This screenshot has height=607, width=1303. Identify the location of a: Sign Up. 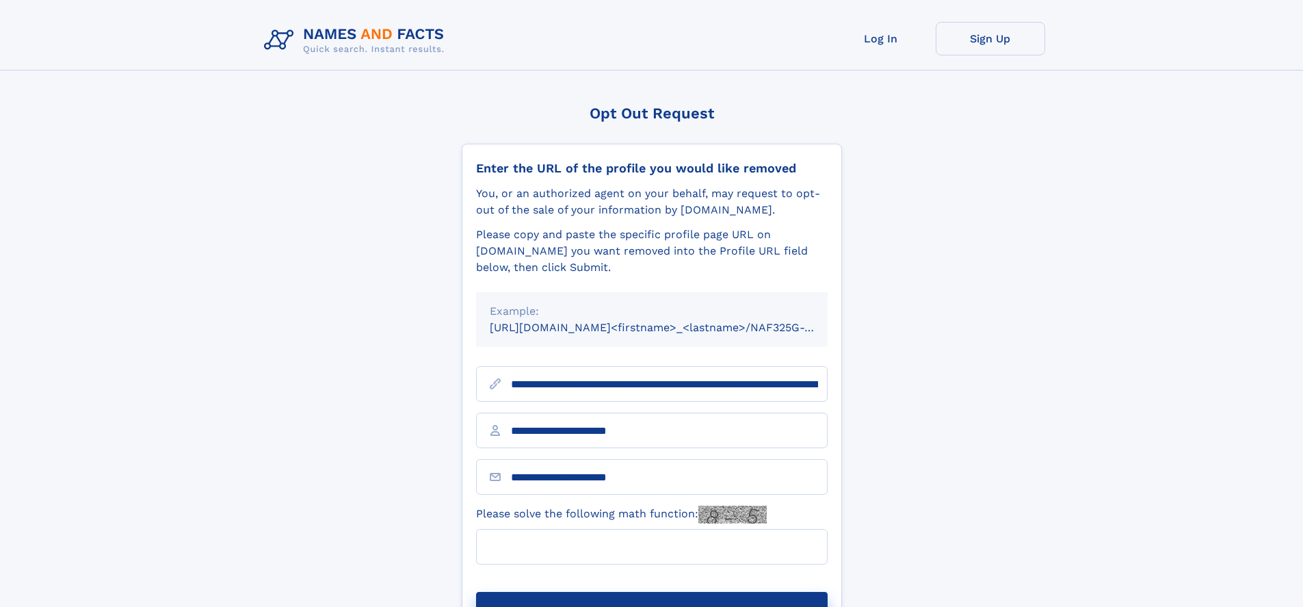
(990, 38).